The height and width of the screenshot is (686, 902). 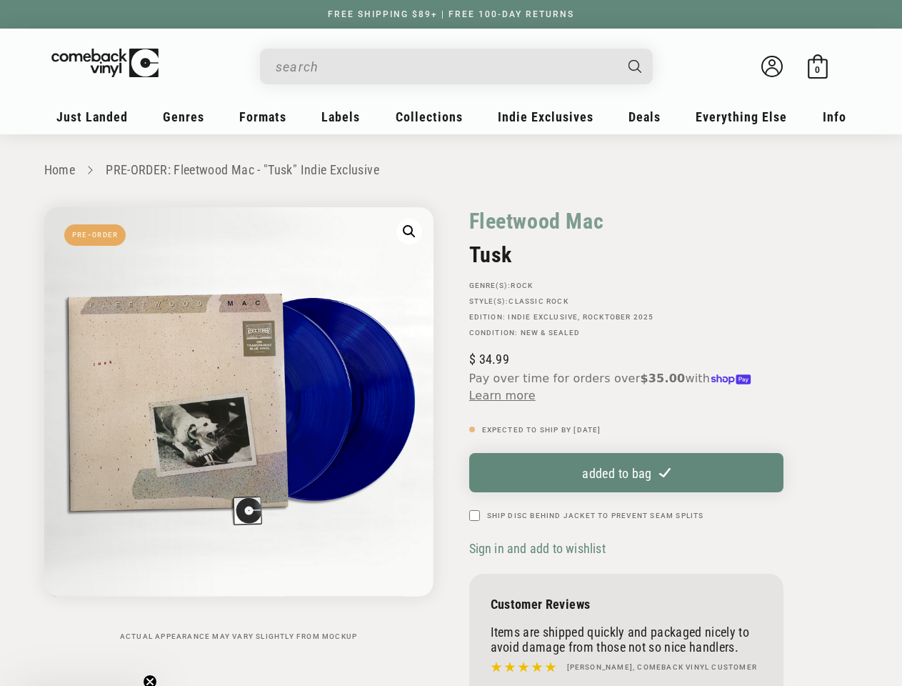 What do you see at coordinates (627, 286) in the screenshot?
I see `p: GENRE(S):` at bounding box center [627, 286].